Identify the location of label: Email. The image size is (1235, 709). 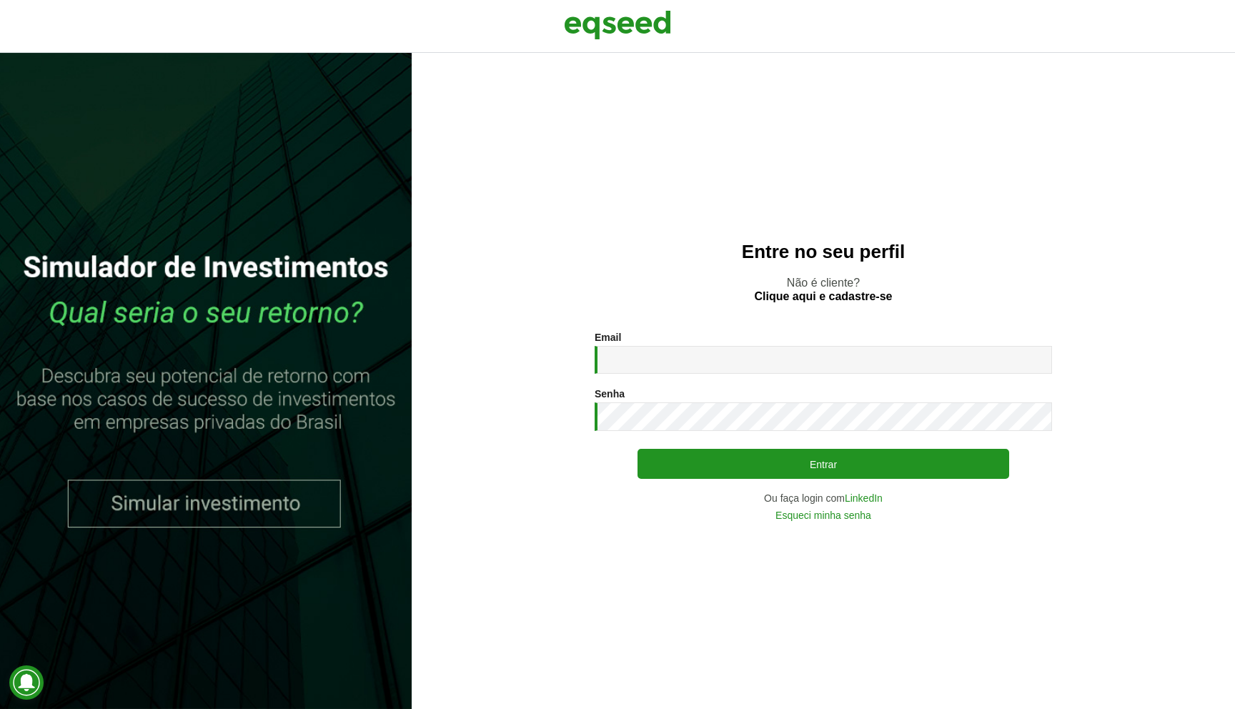
(608, 337).